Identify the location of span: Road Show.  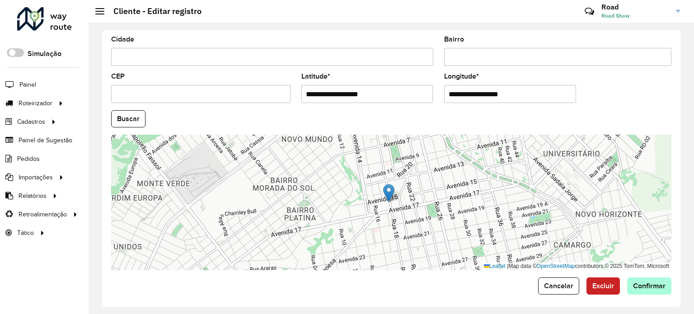
(635, 16).